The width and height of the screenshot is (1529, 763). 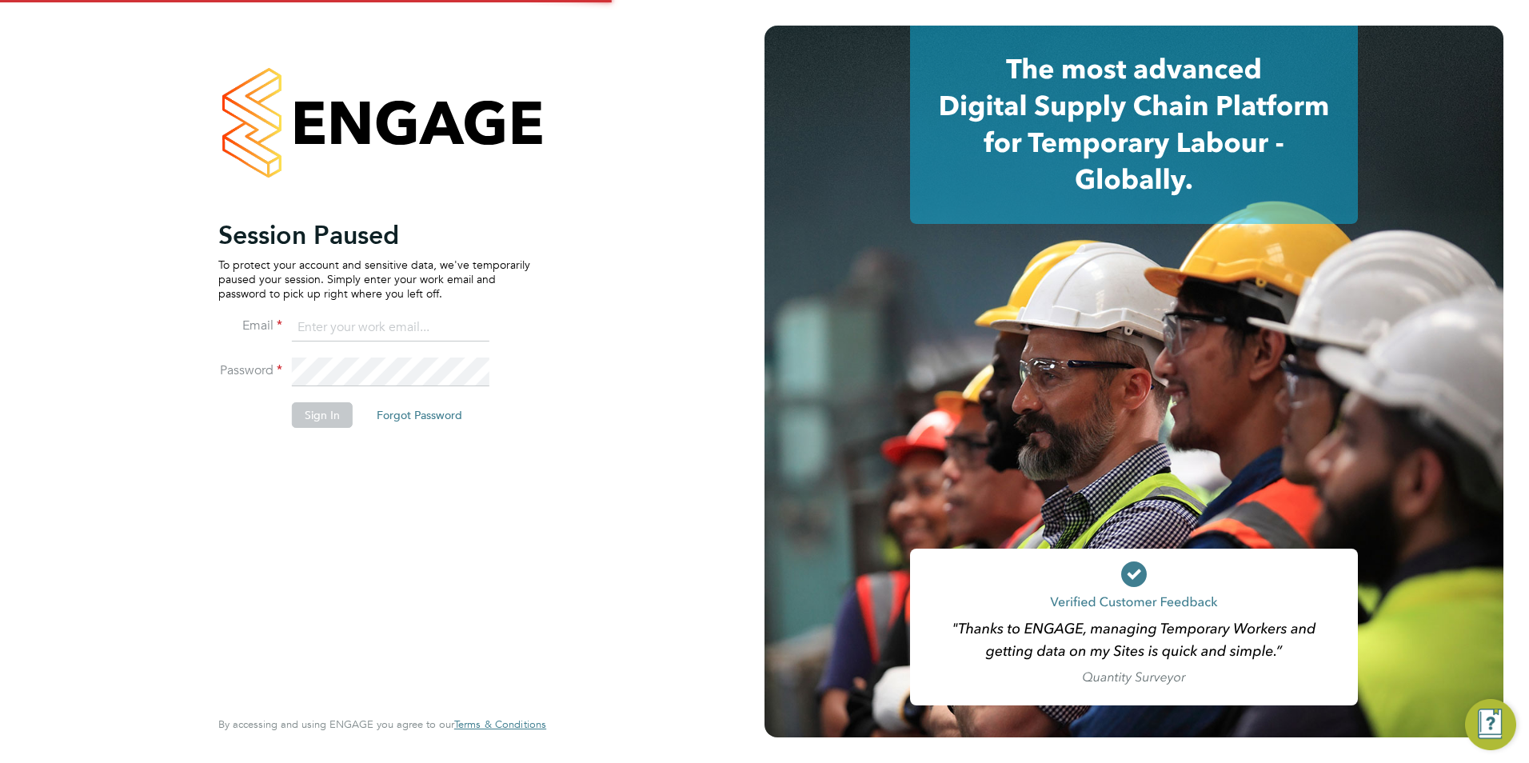 I want to click on a: Terms & Conditions, so click(x=500, y=724).